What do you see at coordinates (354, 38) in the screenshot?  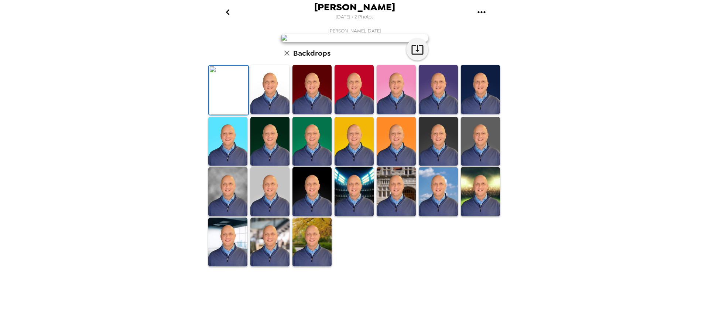 I see `img: user` at bounding box center [354, 38].